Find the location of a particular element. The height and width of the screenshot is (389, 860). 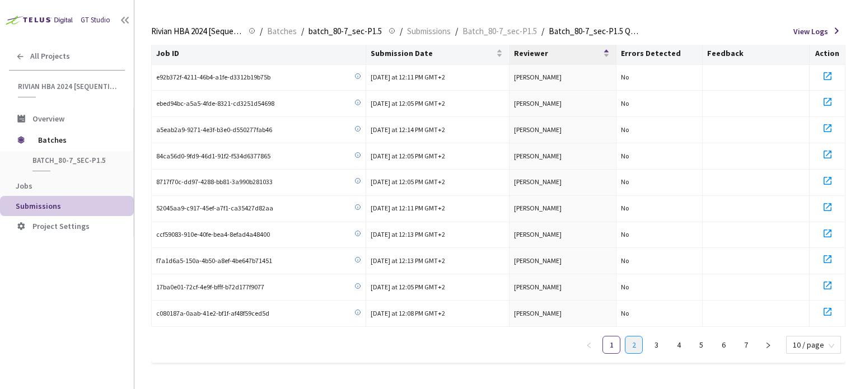

li: Previous Page is located at coordinates (589, 345).